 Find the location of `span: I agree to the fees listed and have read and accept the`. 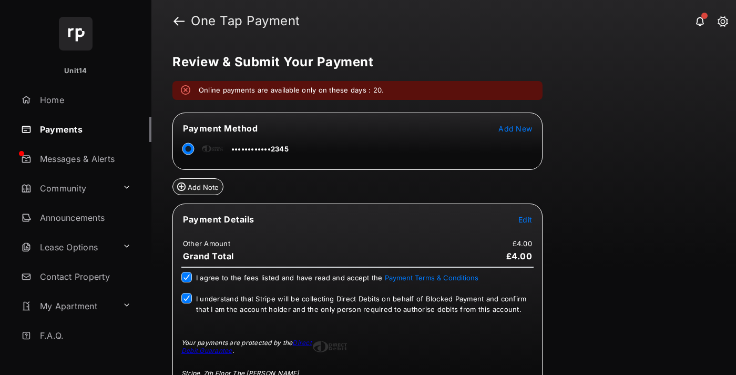

span: I agree to the fees listed and have read and accept the is located at coordinates (337, 277).